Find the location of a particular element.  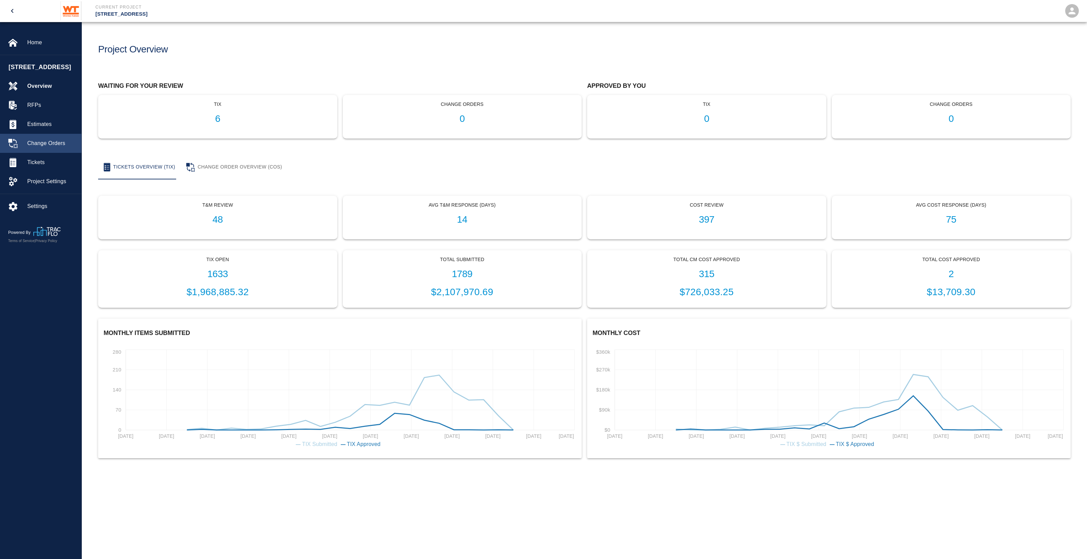

p: Powered By is located at coordinates (21, 233).